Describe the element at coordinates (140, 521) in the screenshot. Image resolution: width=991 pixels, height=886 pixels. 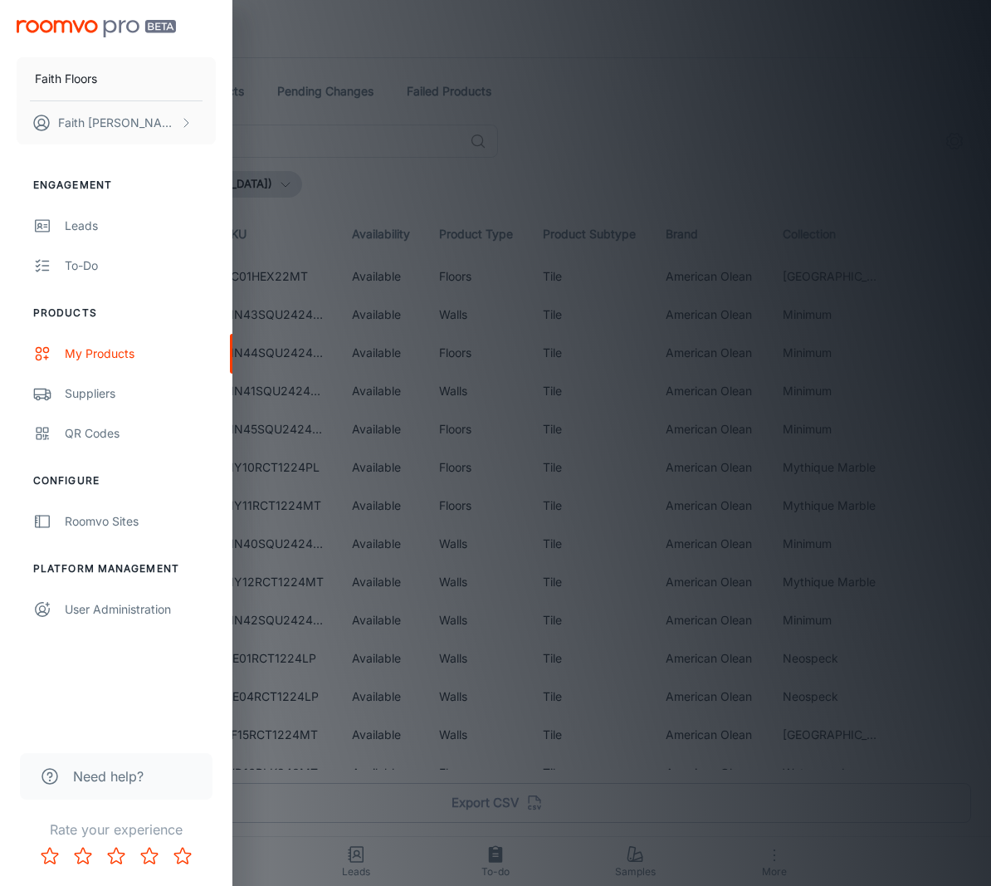
I see `div: Roomvo Sites` at that location.